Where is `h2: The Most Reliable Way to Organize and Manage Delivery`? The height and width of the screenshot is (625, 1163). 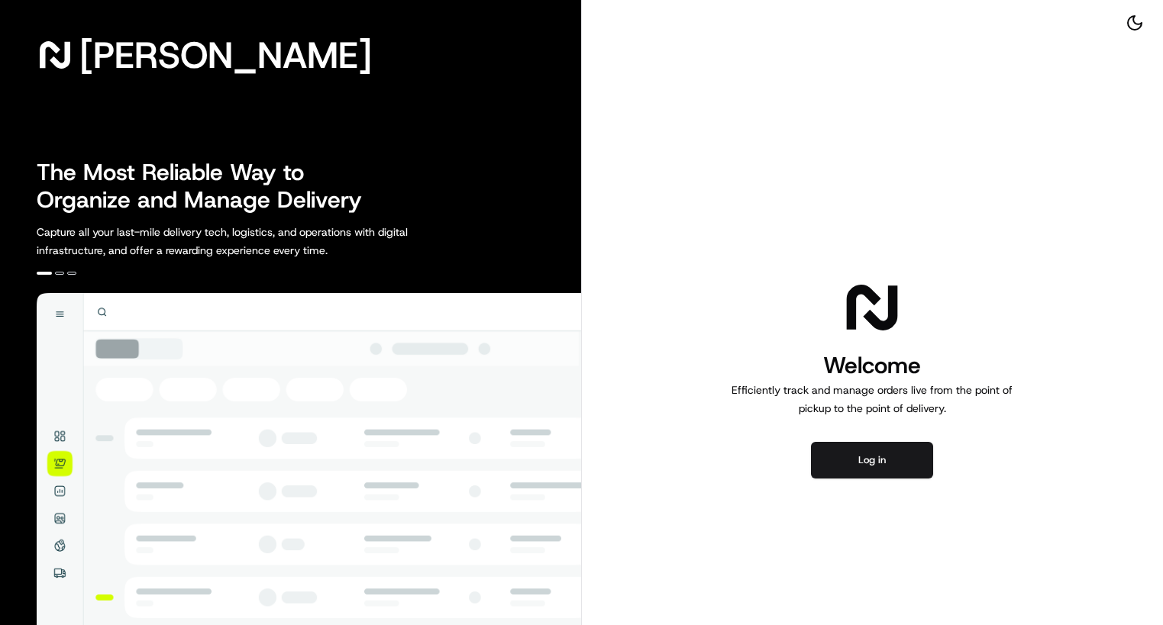 h2: The Most Reliable Way to Organize and Manage Delivery is located at coordinates (208, 186).